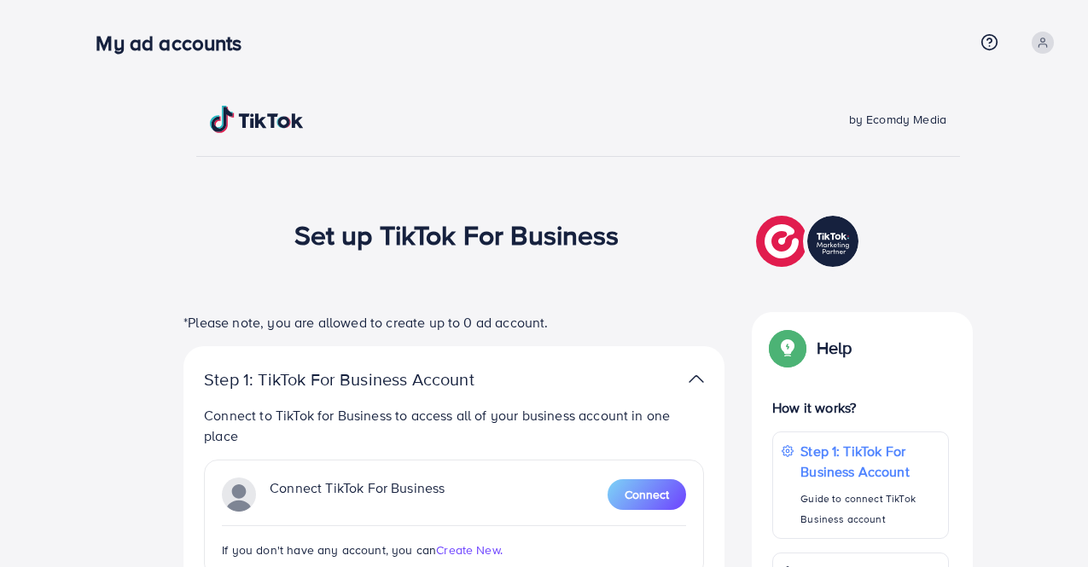 This screenshot has width=1088, height=567. I want to click on span: Create New., so click(469, 550).